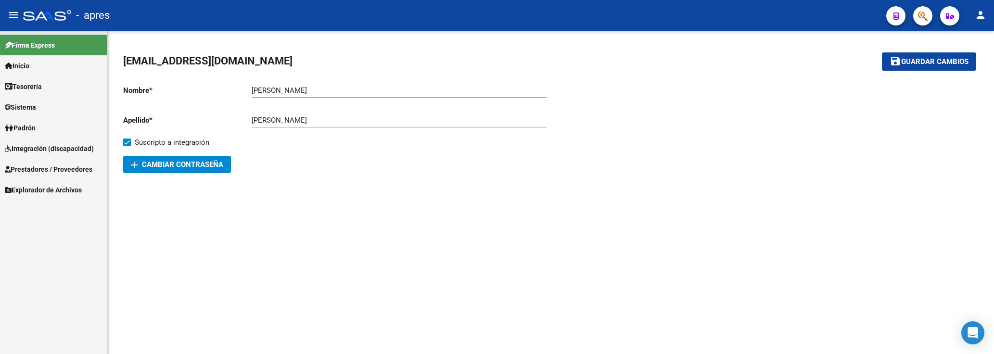 The image size is (994, 354). I want to click on mat-icon: save, so click(896, 61).